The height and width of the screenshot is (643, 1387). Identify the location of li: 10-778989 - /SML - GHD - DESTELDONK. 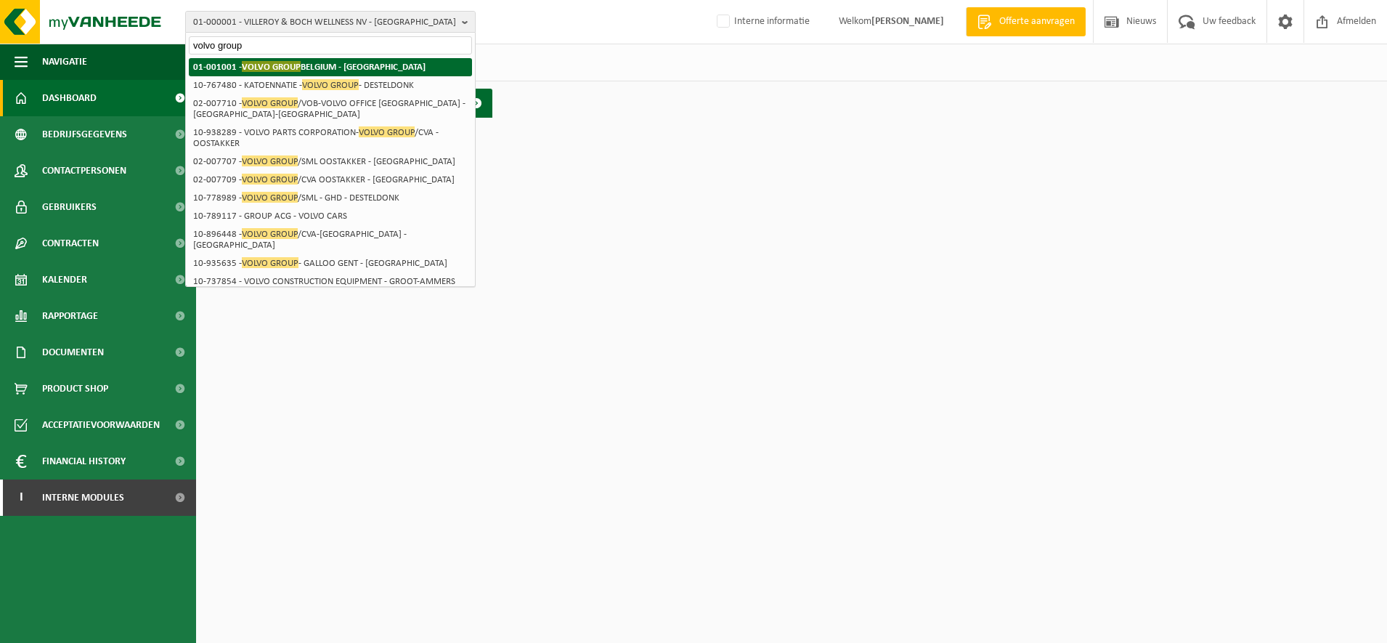
(330, 197).